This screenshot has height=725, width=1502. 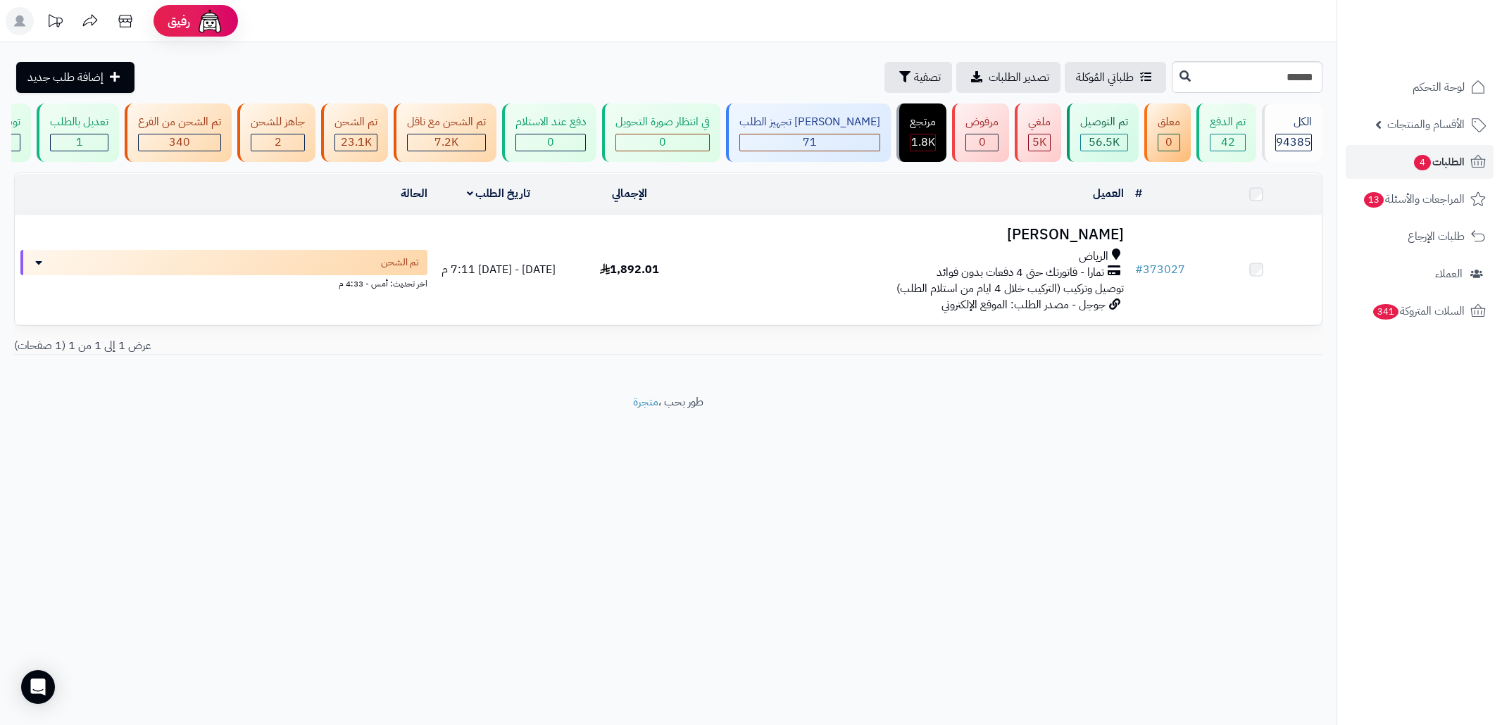 What do you see at coordinates (180, 142) in the screenshot?
I see `div: 340` at bounding box center [180, 142].